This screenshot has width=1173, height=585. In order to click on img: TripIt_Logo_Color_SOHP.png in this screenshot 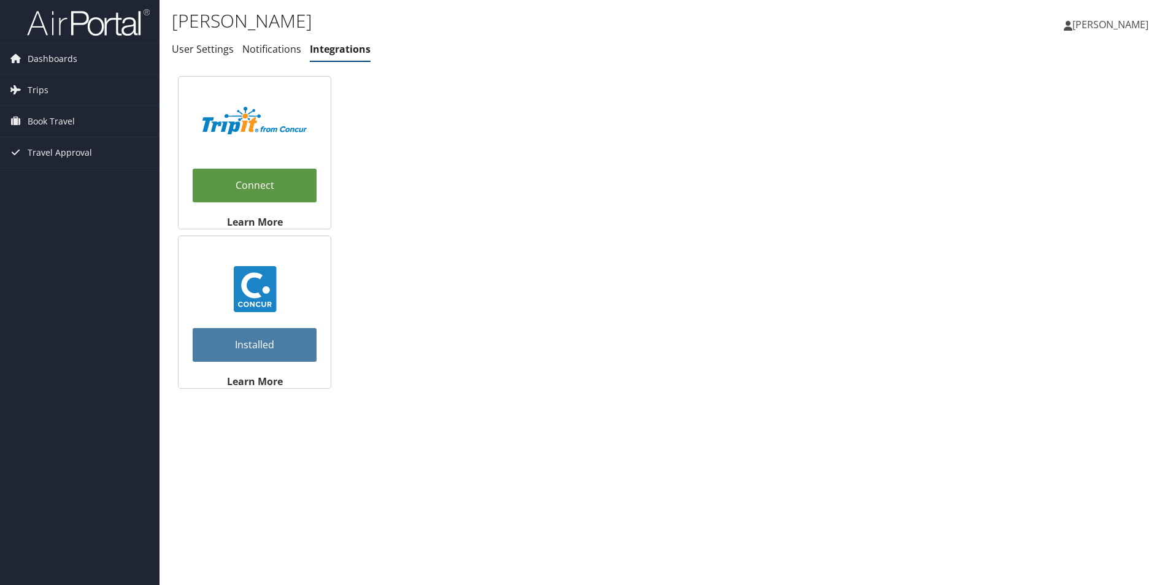, I will do `click(255, 120)`.